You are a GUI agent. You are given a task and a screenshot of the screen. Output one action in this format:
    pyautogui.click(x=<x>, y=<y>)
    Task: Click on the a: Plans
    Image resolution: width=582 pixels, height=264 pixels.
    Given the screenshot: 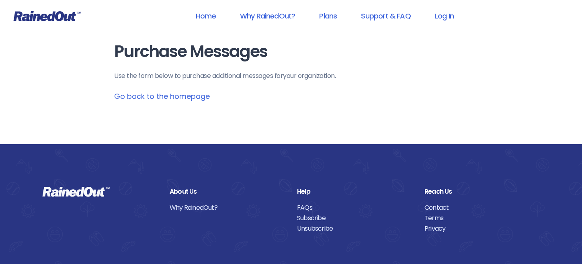 What is the action you would take?
    pyautogui.click(x=328, y=16)
    